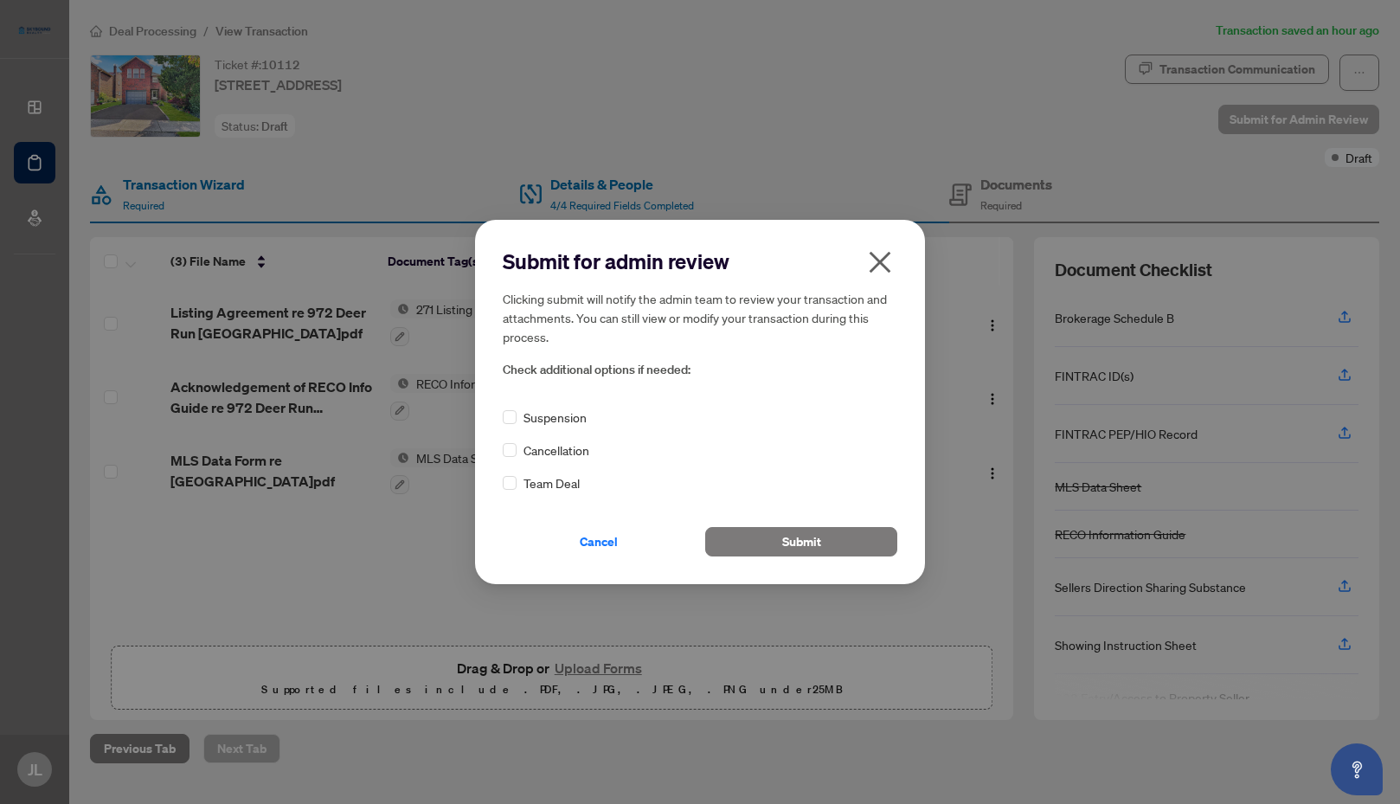  Describe the element at coordinates (599, 542) in the screenshot. I see `button: Cancel` at that location.